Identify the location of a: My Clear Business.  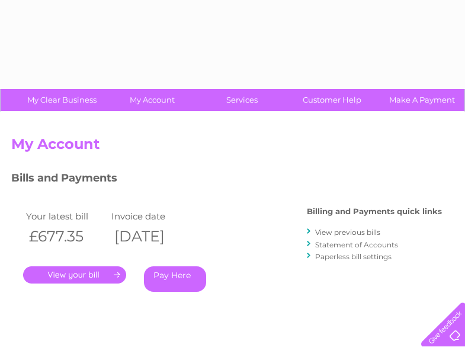
(62, 100).